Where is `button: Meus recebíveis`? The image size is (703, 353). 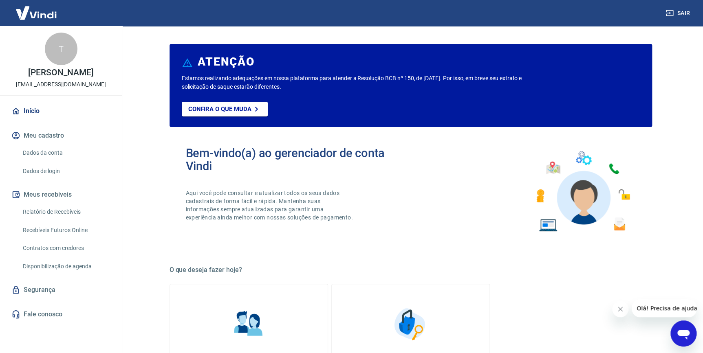 button: Meus recebíveis is located at coordinates (61, 195).